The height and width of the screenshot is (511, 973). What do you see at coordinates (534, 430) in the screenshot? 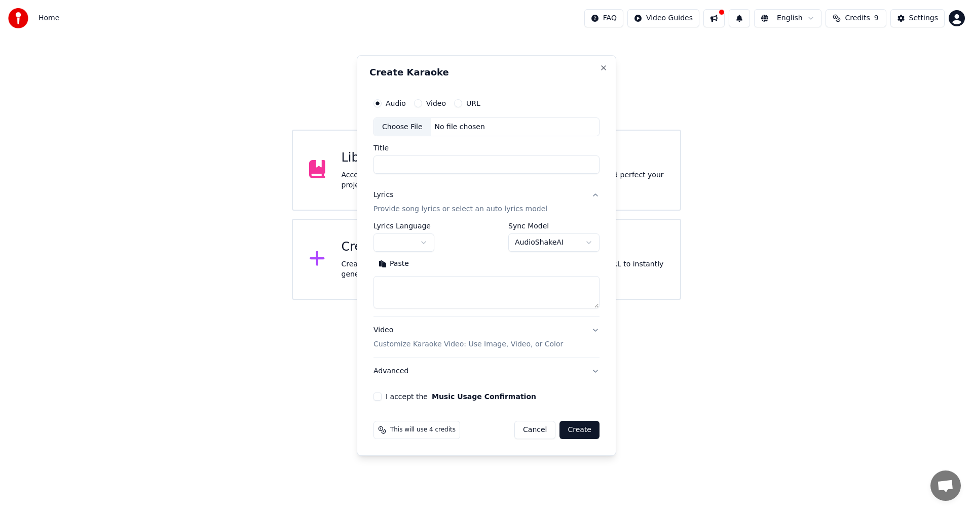
I see `button: Cancel` at bounding box center [534, 430].